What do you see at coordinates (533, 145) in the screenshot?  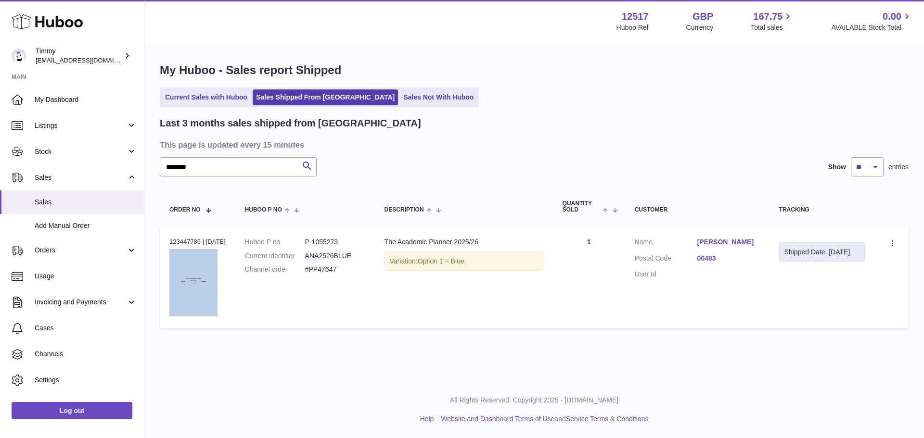 I see `h3: This page is updated every 15 minutes` at bounding box center [533, 145].